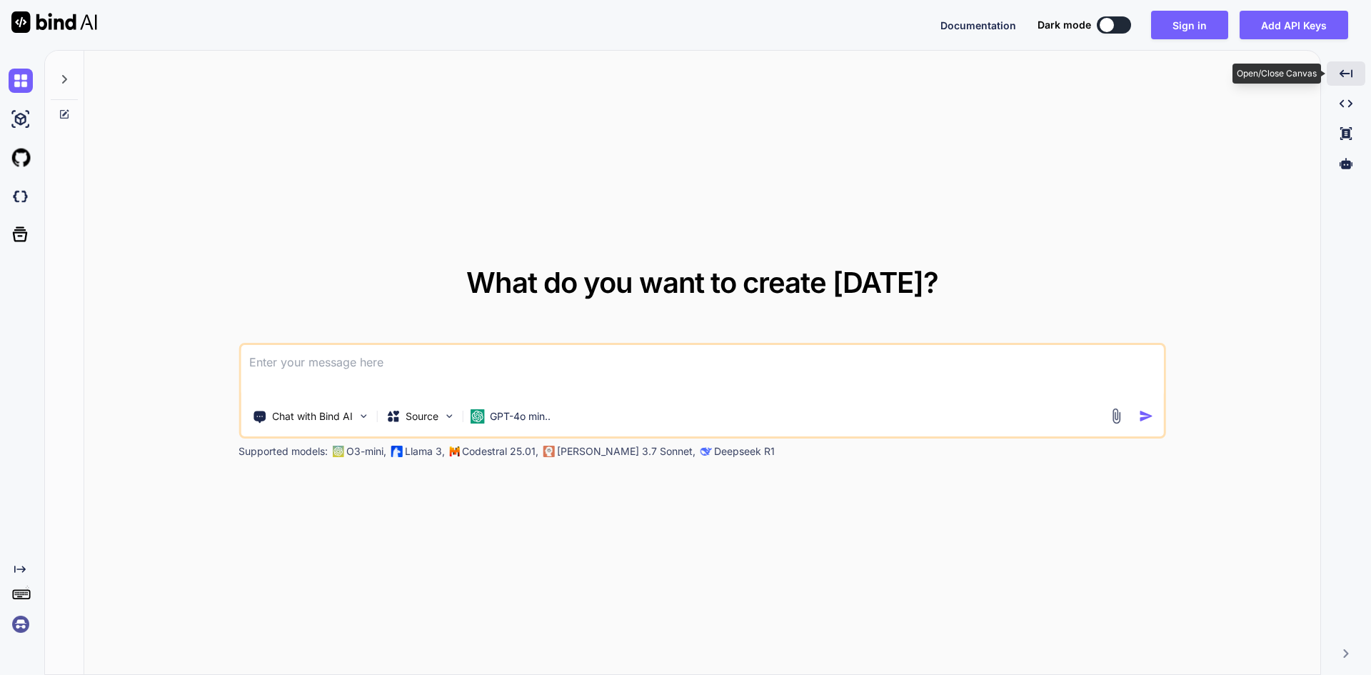 The width and height of the screenshot is (1371, 675). What do you see at coordinates (1277, 74) in the screenshot?
I see `div: Open/Close Canvas` at bounding box center [1277, 74].